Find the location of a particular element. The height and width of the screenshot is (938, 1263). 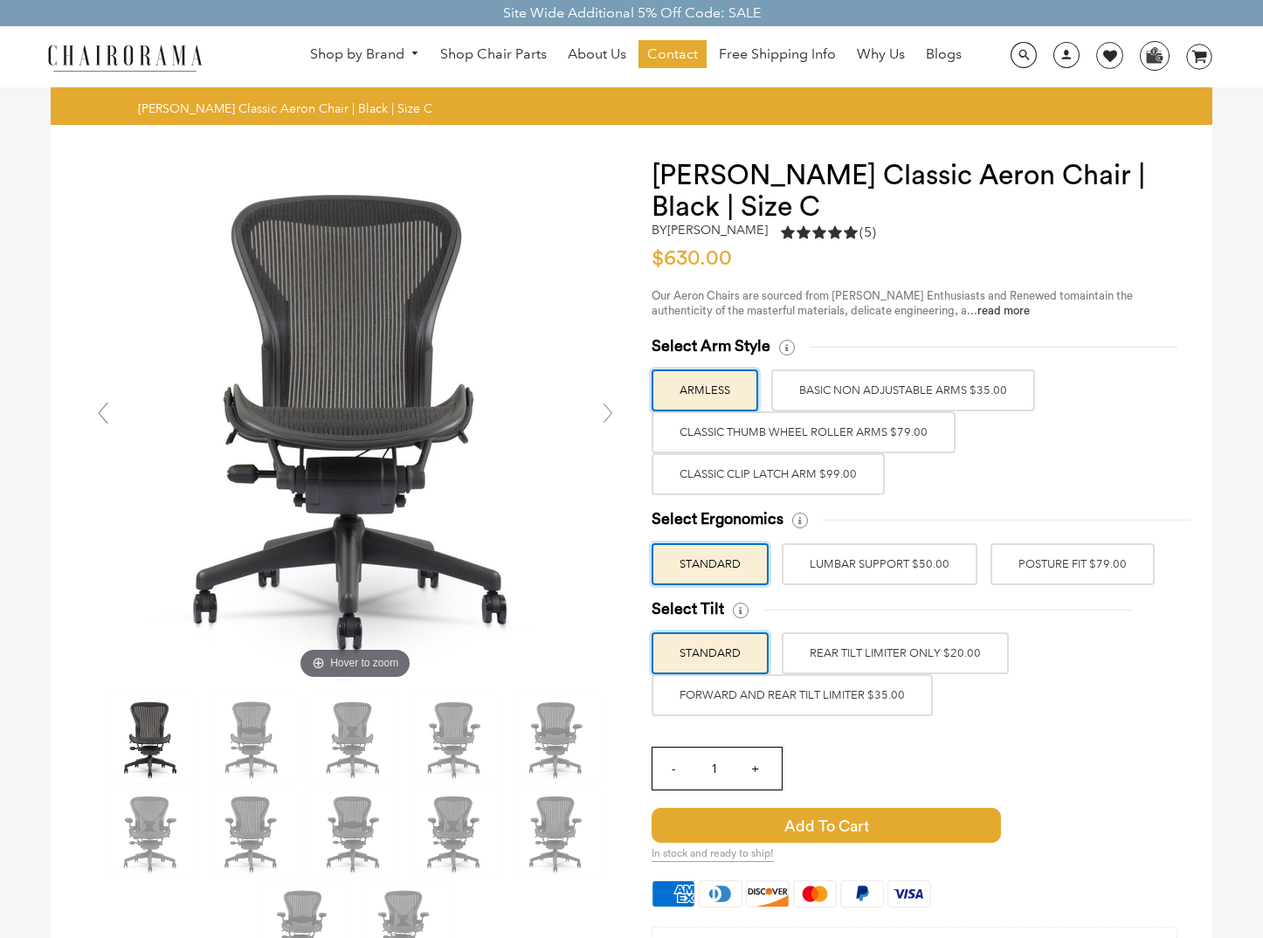

a: 5.0 rating (5 votes) is located at coordinates (828, 234).